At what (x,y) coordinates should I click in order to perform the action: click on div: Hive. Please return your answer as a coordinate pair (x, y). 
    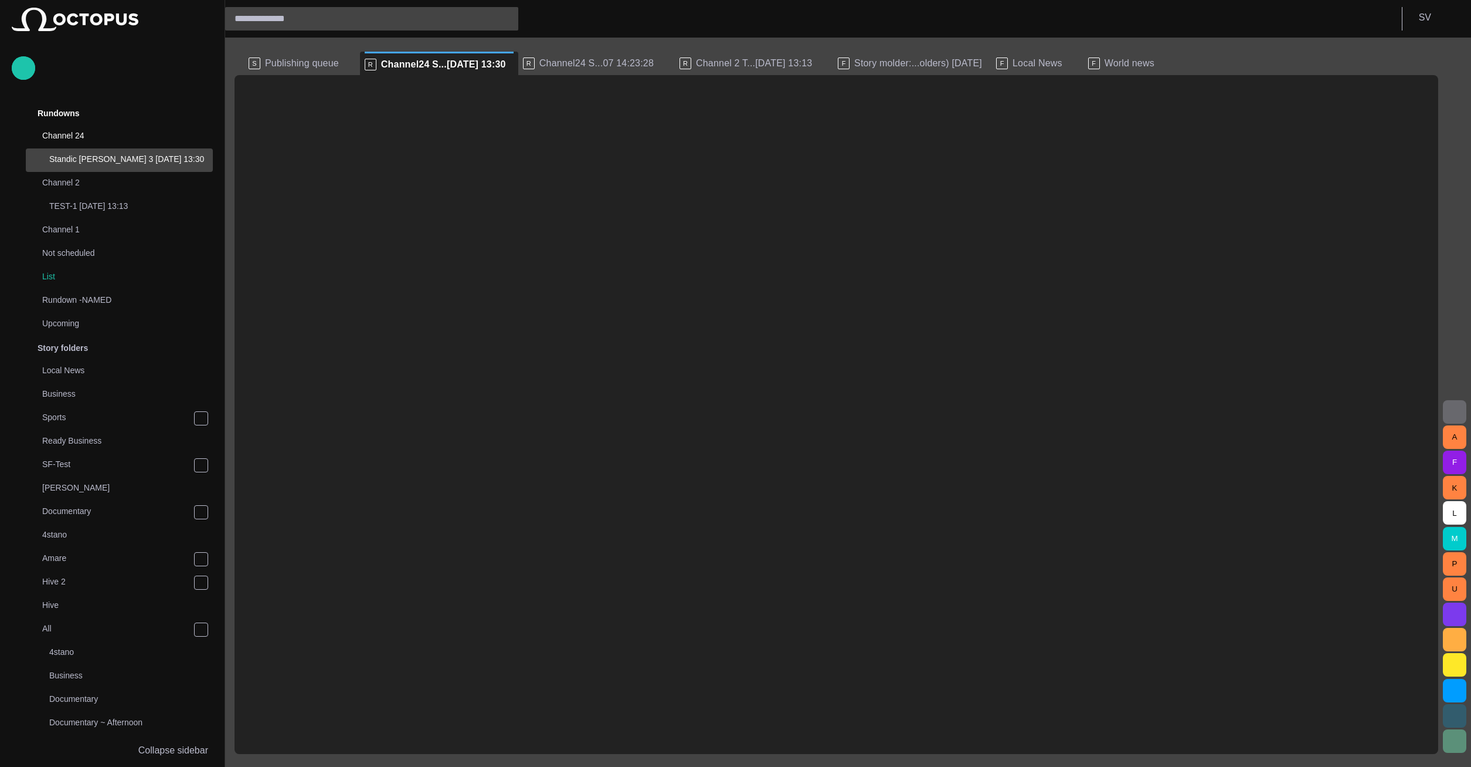
    Looking at the image, I should click on (116, 606).